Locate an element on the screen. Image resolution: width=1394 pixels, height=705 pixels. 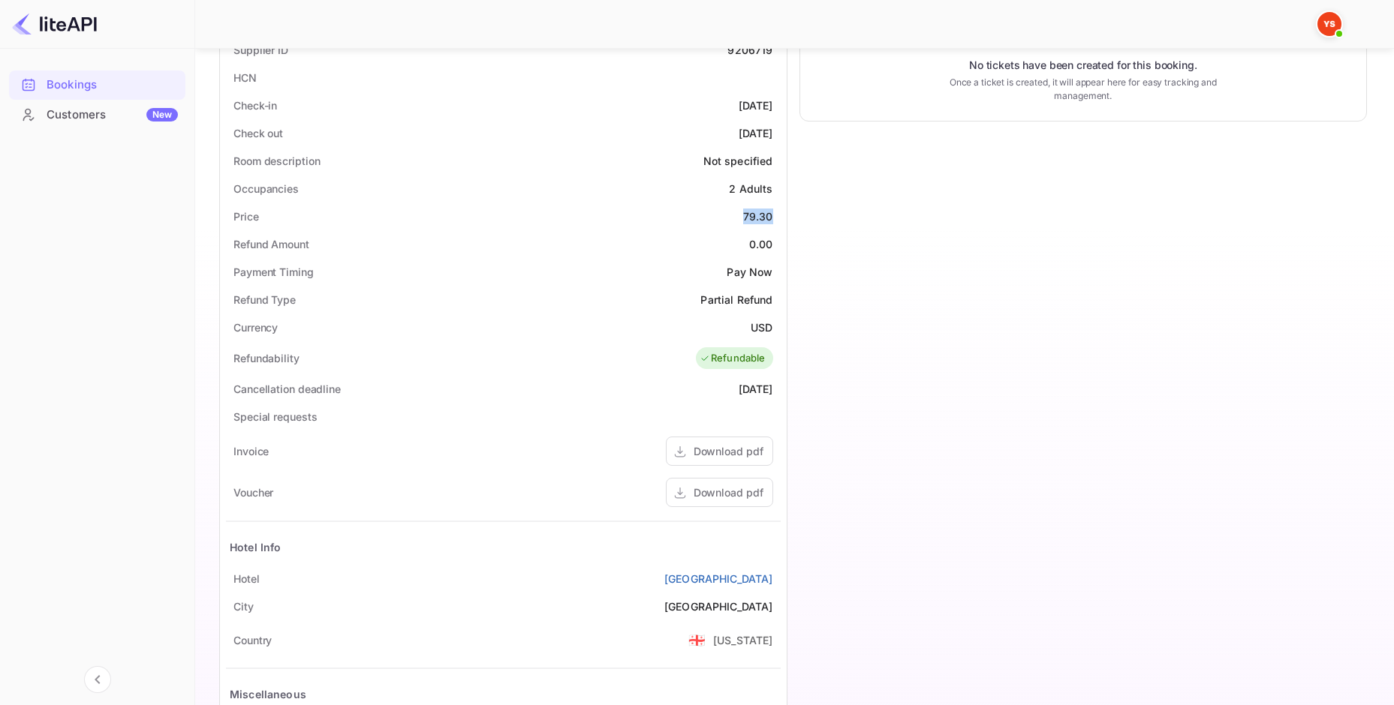
div: Miscellaneous is located at coordinates (268, 694).